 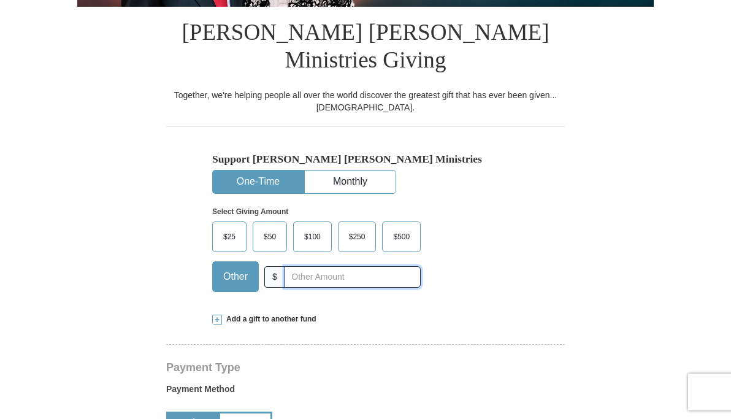 I want to click on span: $50, so click(x=270, y=237).